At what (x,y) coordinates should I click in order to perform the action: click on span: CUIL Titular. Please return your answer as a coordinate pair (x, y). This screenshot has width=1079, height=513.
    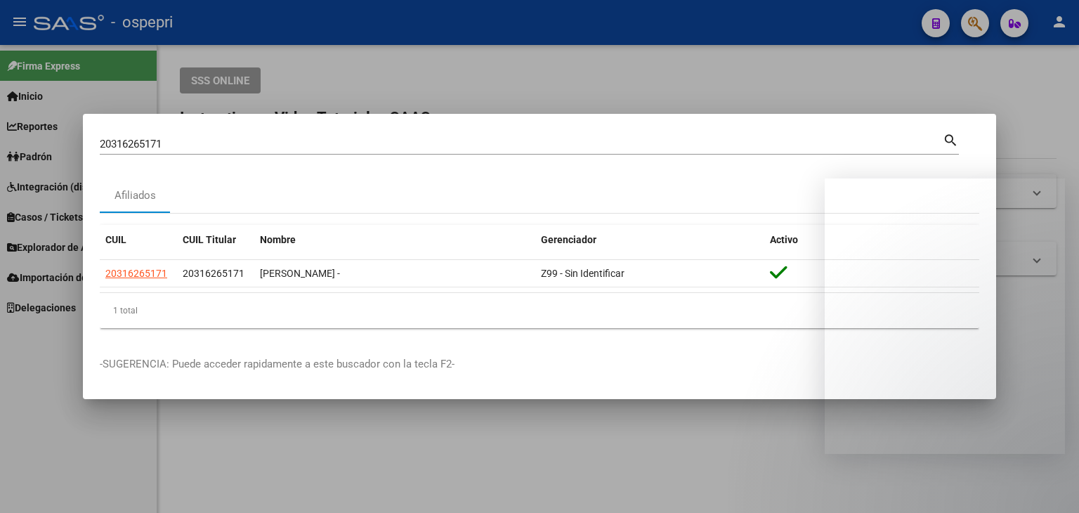
    Looking at the image, I should click on (209, 239).